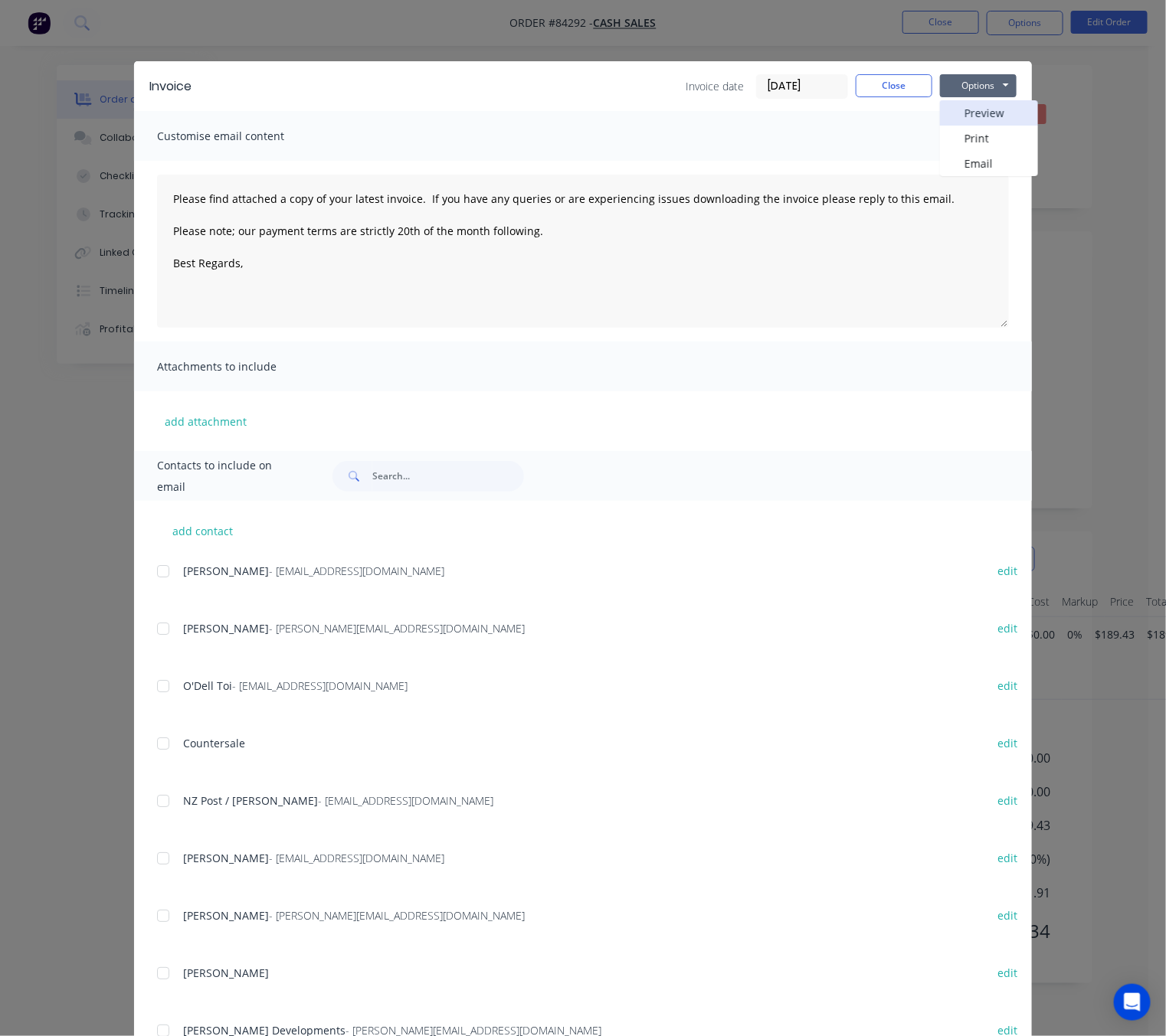  Describe the element at coordinates (213, 743) in the screenshot. I see `span: Countersale` at that location.